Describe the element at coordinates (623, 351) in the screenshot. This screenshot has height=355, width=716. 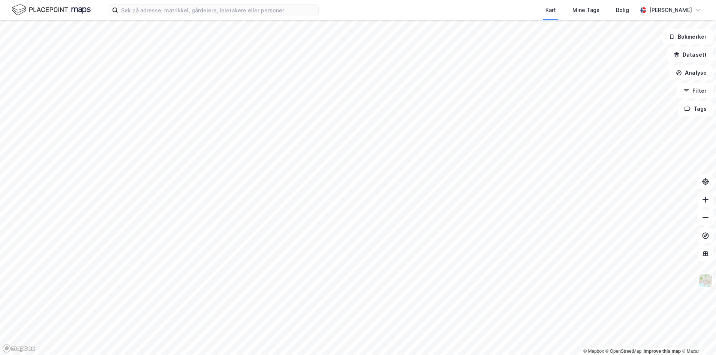
I see `a: OpenStreetMap` at that location.